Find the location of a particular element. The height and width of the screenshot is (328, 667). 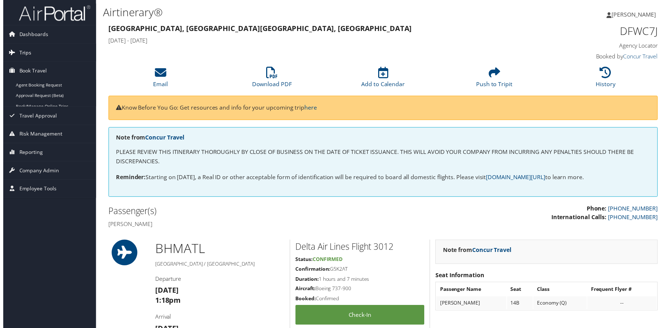

strong: Aircraft: is located at coordinates (305, 291).